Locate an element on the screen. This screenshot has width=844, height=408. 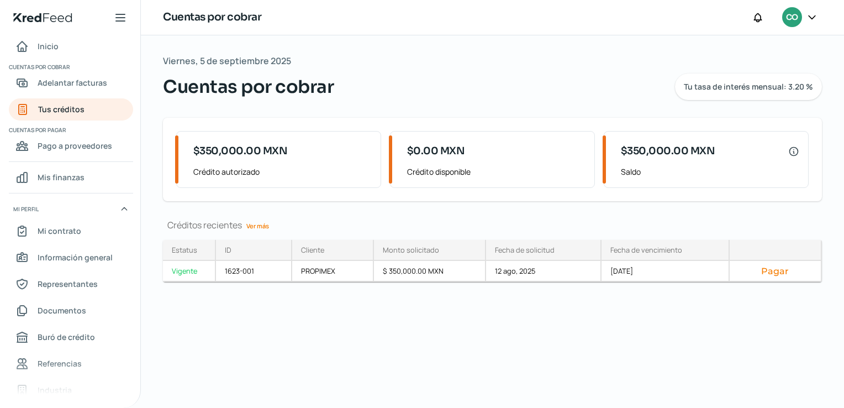
span: Crédito disponible is located at coordinates (496, 171).